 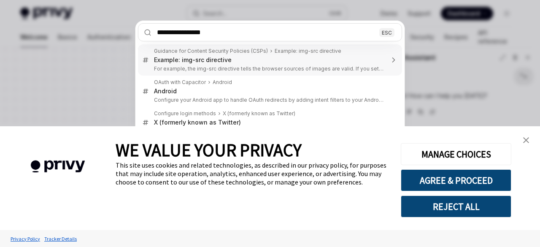 What do you see at coordinates (211, 51) in the screenshot?
I see `div: Guidance for Content Security Policies (CSPs)` at bounding box center [211, 51].